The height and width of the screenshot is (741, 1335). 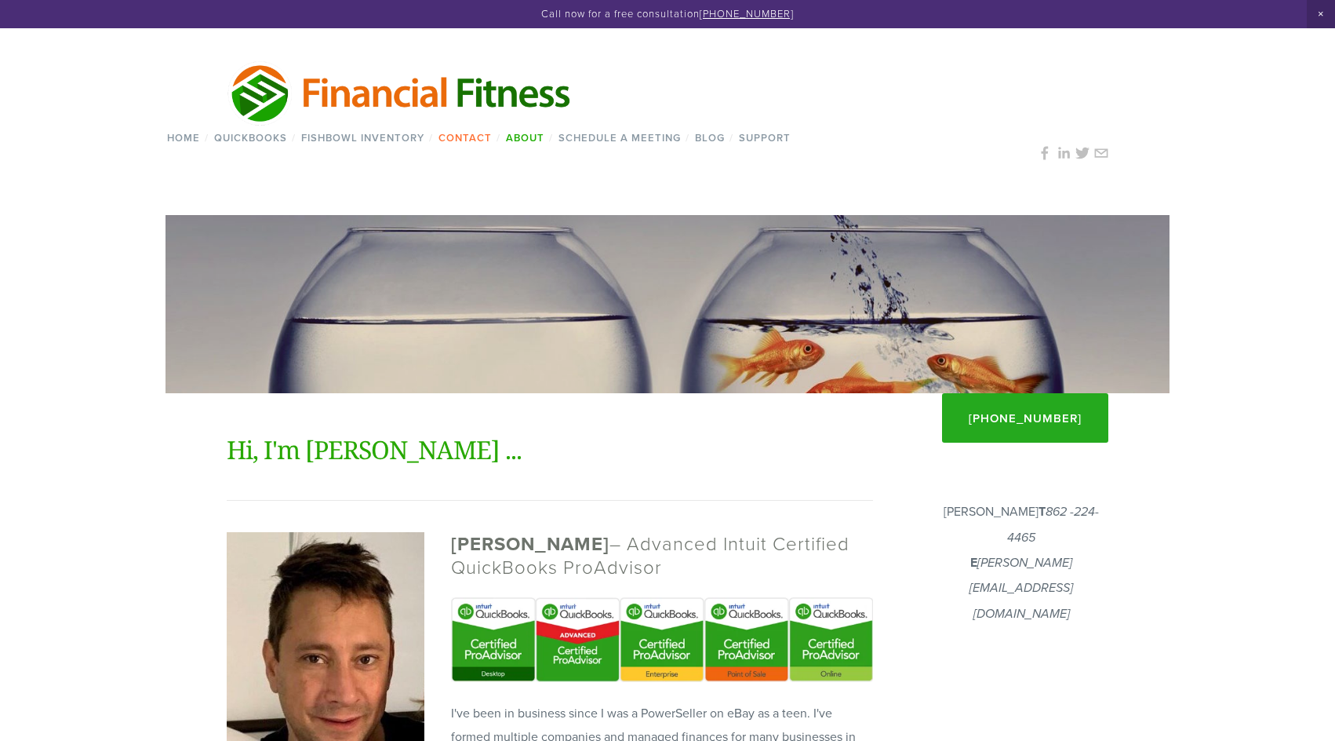 I want to click on a: QuickBooks, so click(x=250, y=137).